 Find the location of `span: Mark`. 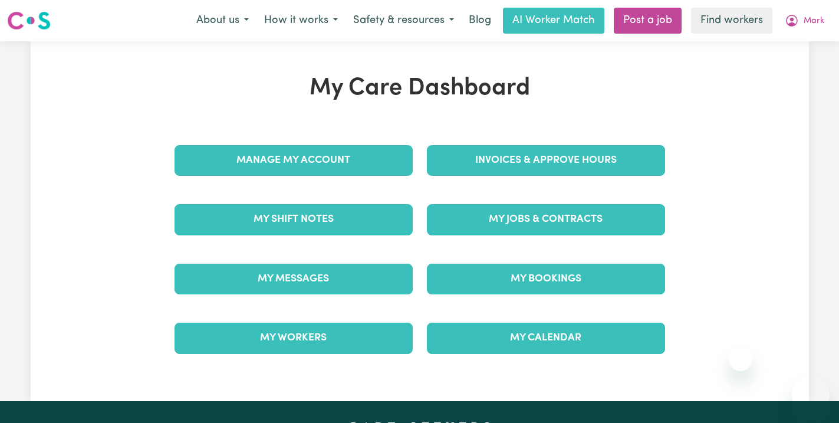

span: Mark is located at coordinates (813, 21).